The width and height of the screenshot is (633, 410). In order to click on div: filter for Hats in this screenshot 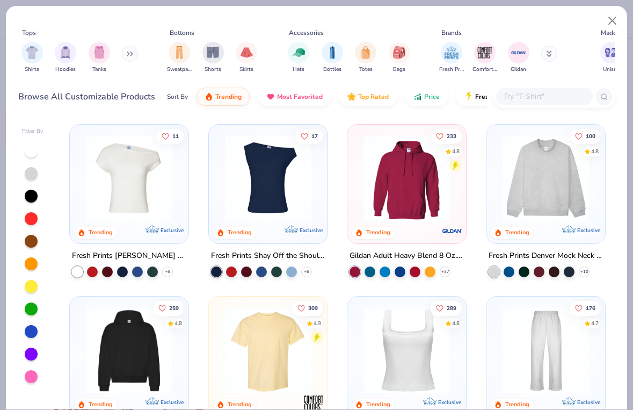, I will do `click(299, 57)`.